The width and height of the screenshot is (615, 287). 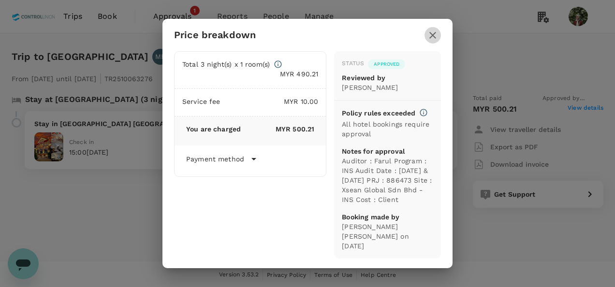 What do you see at coordinates (277, 129) in the screenshot?
I see `p: MYR 500.21` at bounding box center [277, 129].